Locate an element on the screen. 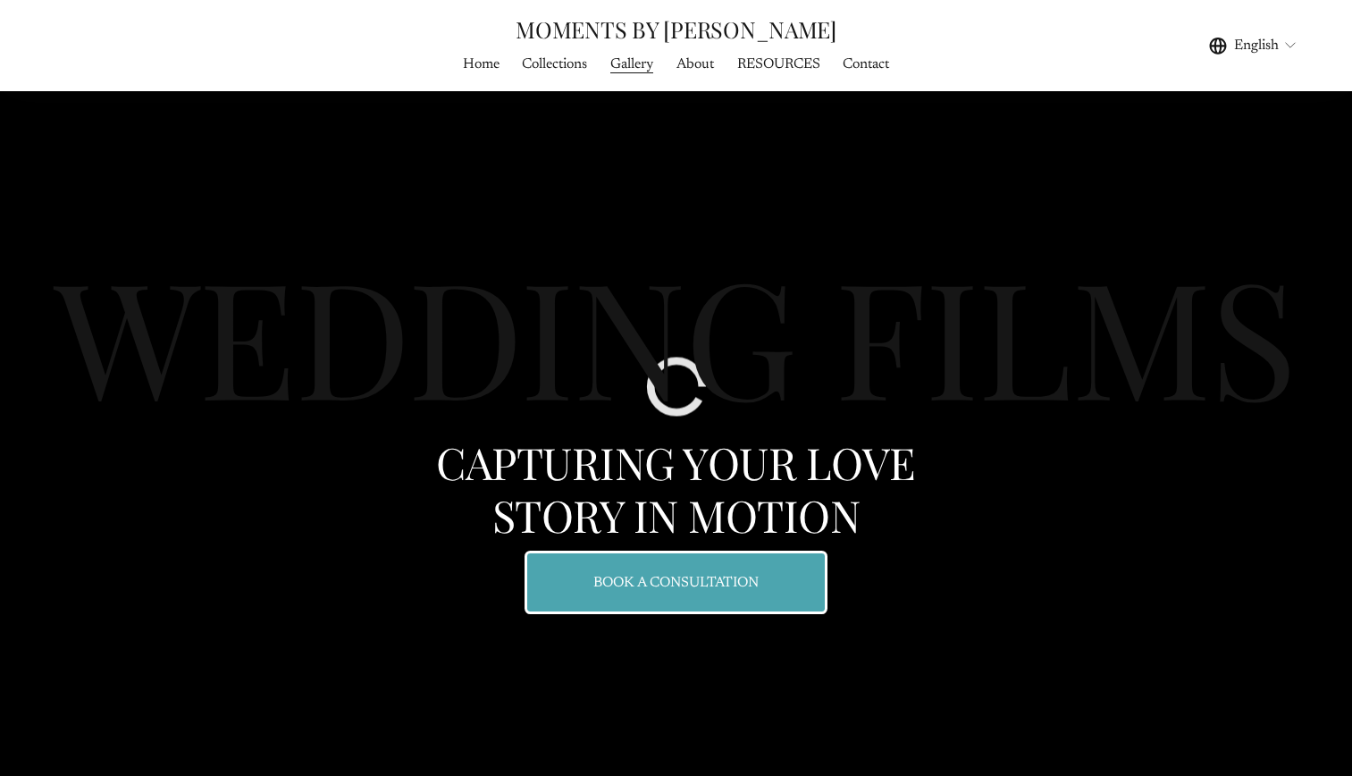  a: RESOURCES is located at coordinates (778, 63).